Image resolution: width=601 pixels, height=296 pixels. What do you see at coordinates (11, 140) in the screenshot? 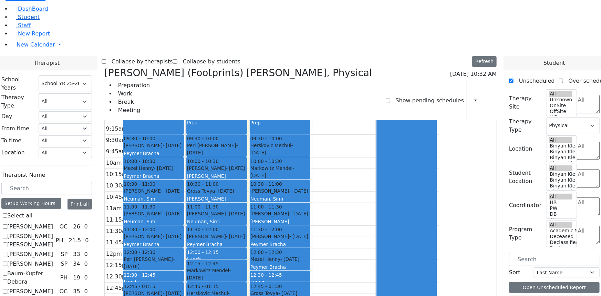
I see `label: To time` at bounding box center [11, 140].